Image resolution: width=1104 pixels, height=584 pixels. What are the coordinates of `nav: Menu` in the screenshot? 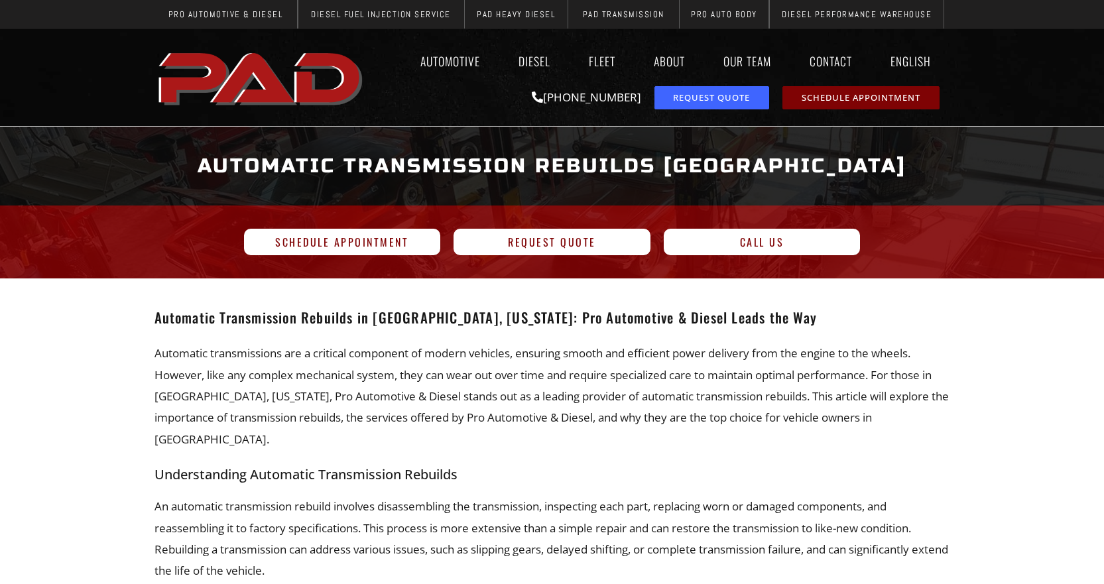 It's located at (660, 61).